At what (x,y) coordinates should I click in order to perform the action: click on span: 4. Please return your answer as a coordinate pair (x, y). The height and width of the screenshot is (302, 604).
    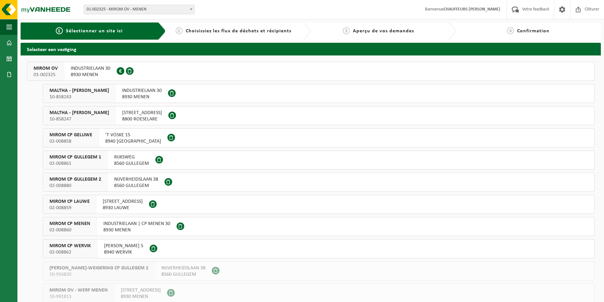
    Looking at the image, I should click on (510, 31).